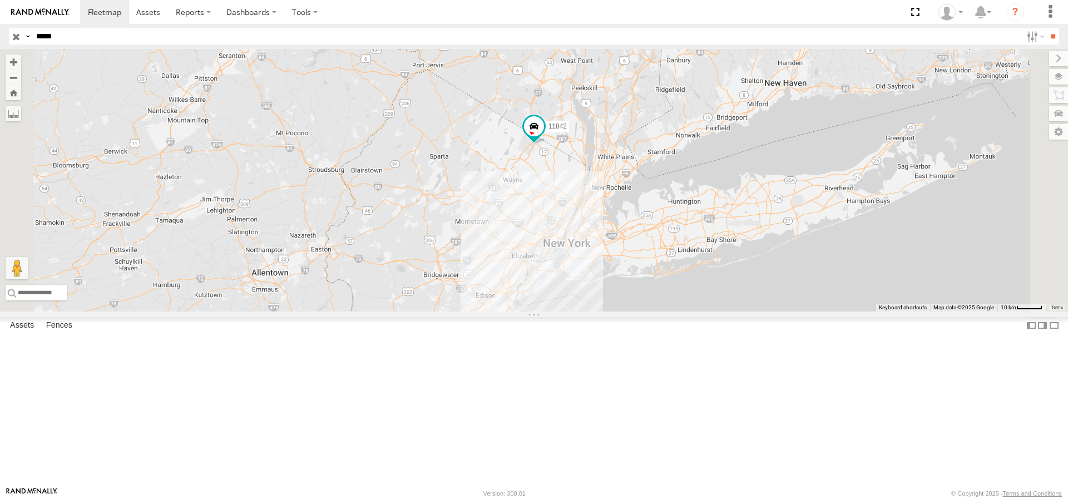  What do you see at coordinates (28, 36) in the screenshot?
I see `label: Search Query` at bounding box center [28, 36].